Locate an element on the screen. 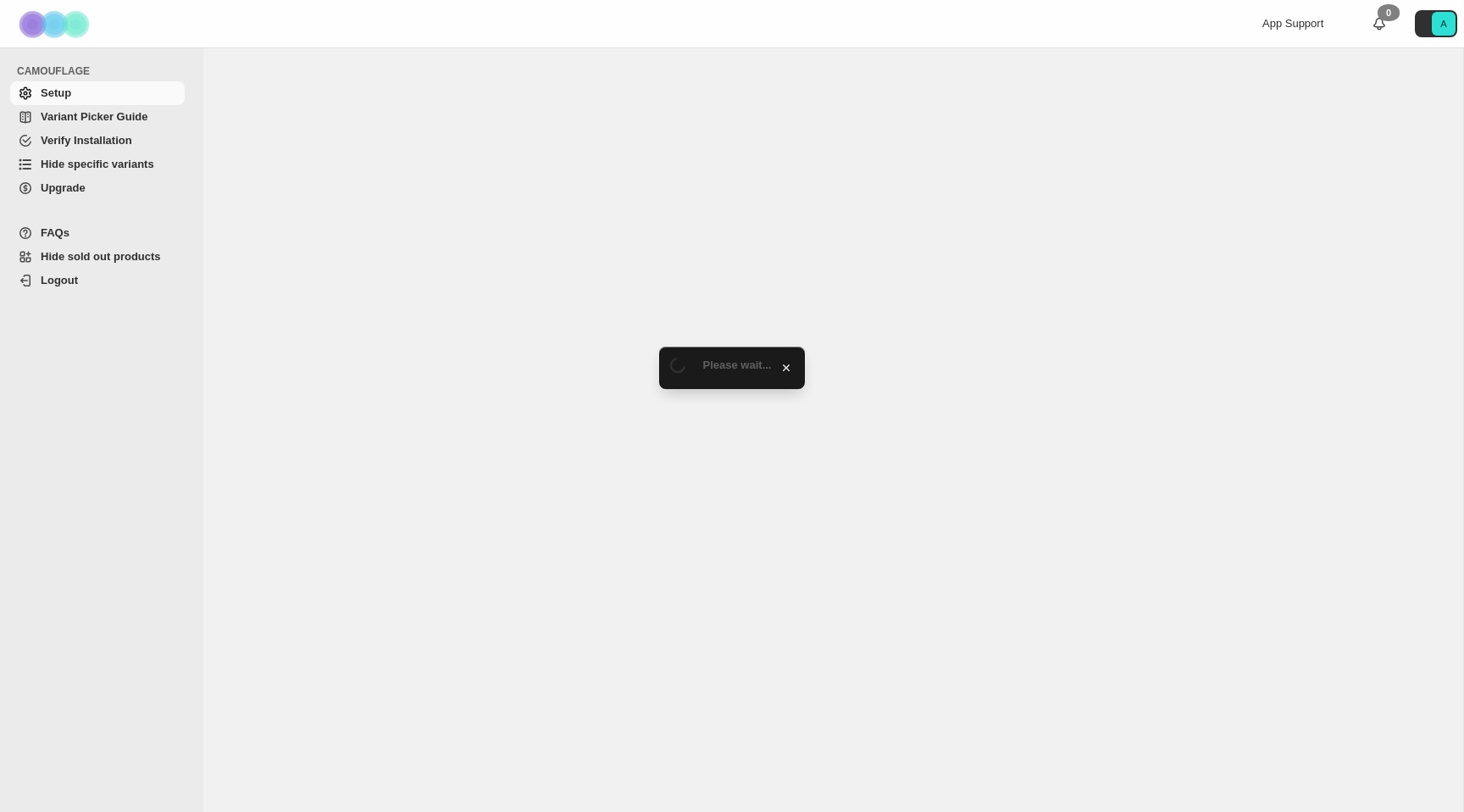  span: FAQs is located at coordinates (55, 232).